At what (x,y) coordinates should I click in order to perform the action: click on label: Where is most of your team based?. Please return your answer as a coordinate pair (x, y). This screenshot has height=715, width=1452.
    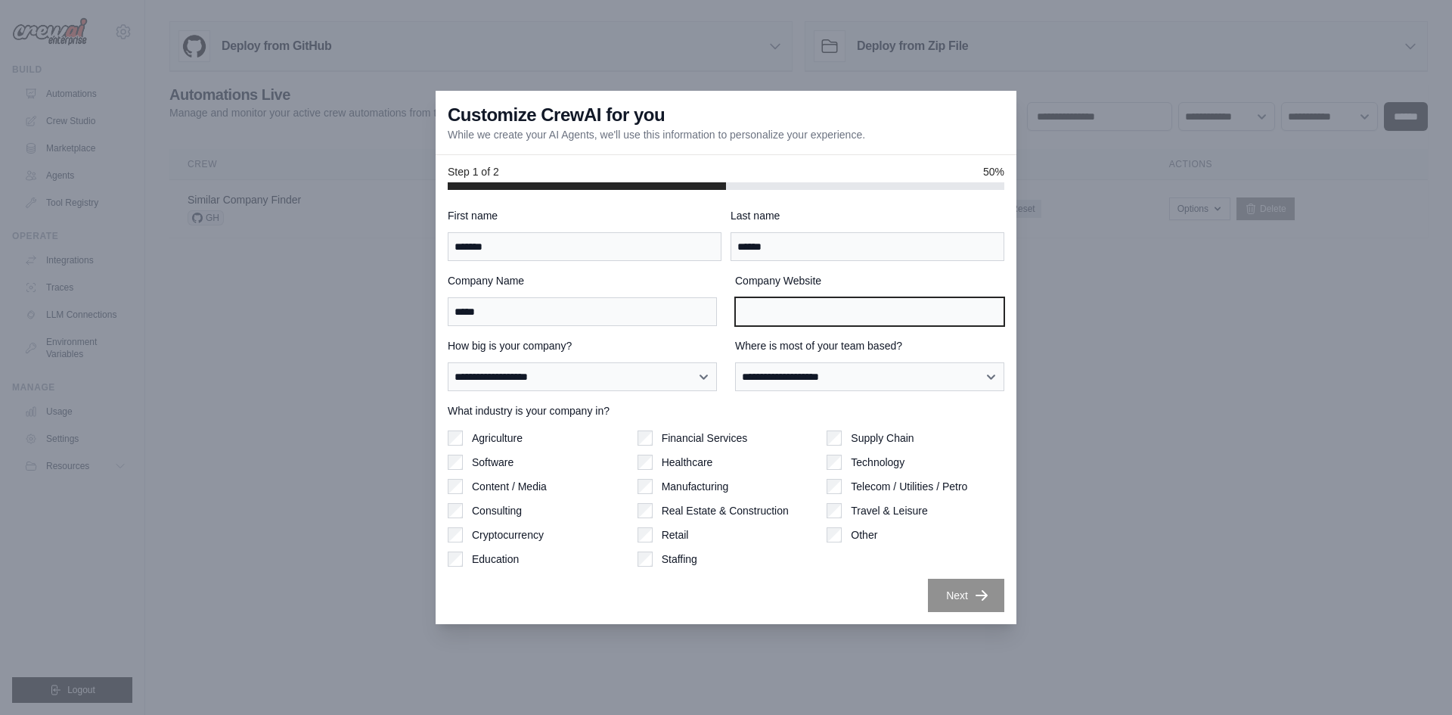
    Looking at the image, I should click on (870, 346).